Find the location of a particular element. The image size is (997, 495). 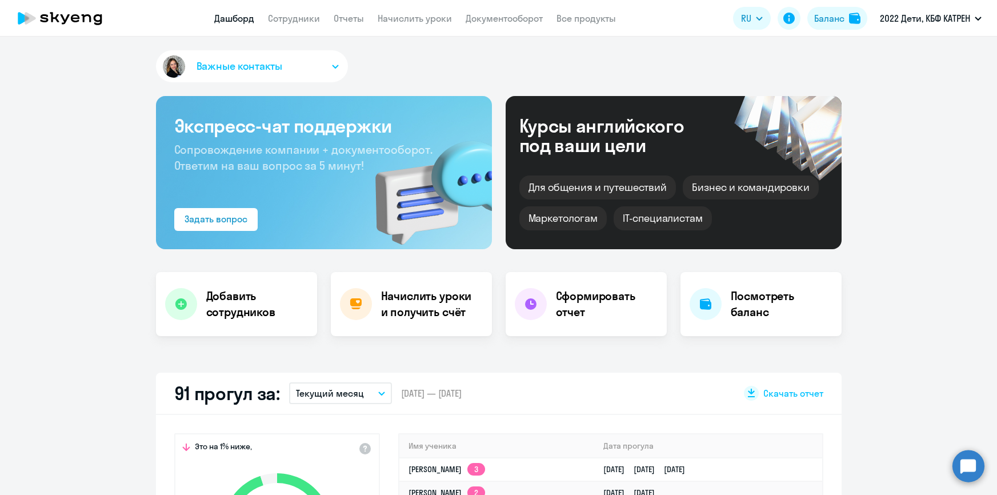

img: balance is located at coordinates (855, 18).